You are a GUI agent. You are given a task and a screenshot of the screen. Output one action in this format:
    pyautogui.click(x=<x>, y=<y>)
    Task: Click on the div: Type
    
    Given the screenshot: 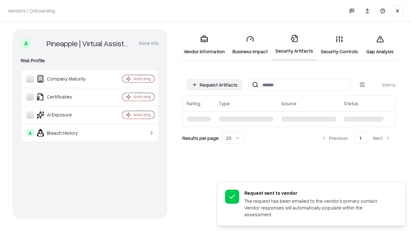 What is the action you would take?
    pyautogui.click(x=224, y=103)
    